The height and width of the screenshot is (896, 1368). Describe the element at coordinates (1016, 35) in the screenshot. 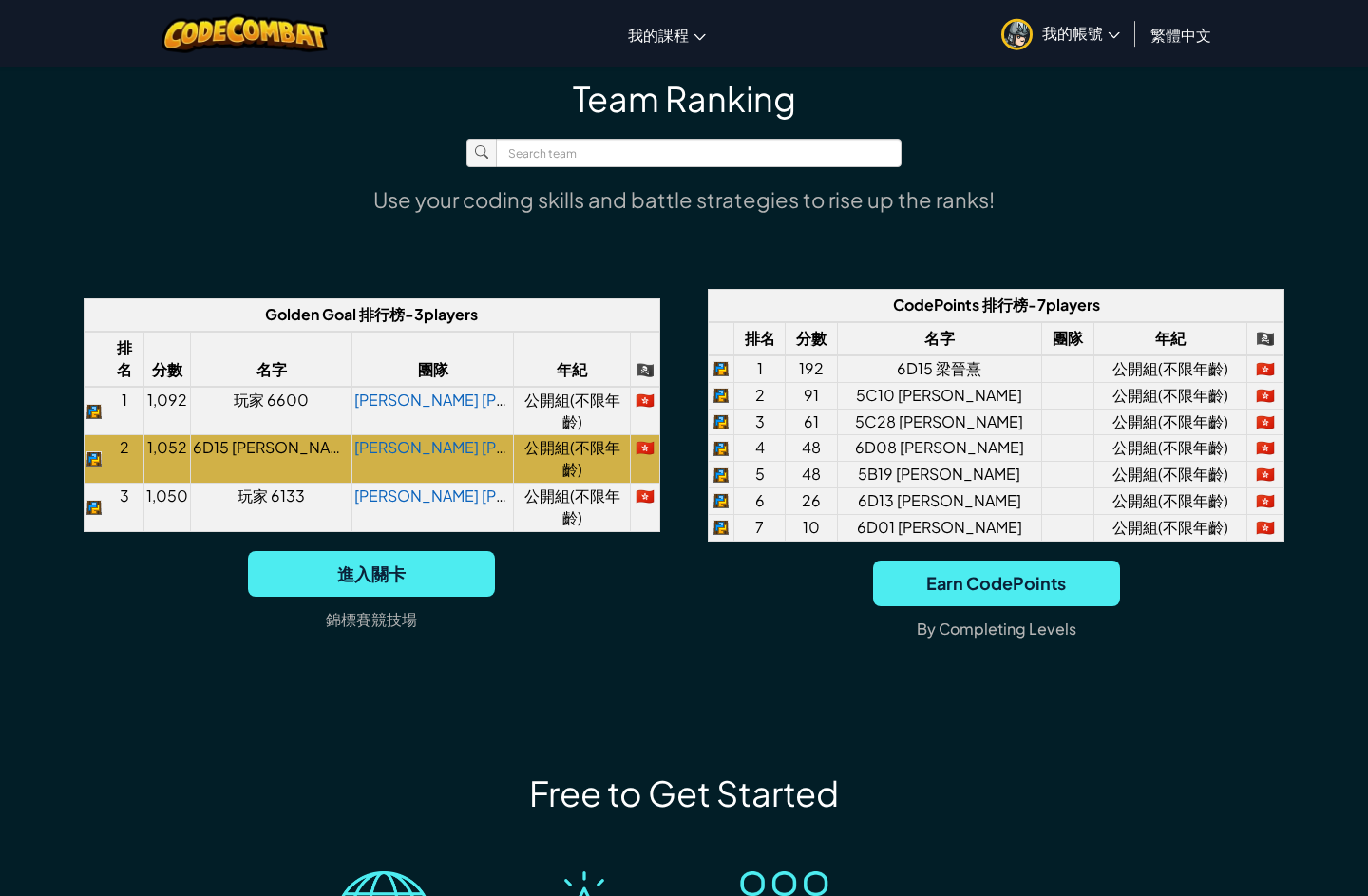

I see `img: avatar` at that location.